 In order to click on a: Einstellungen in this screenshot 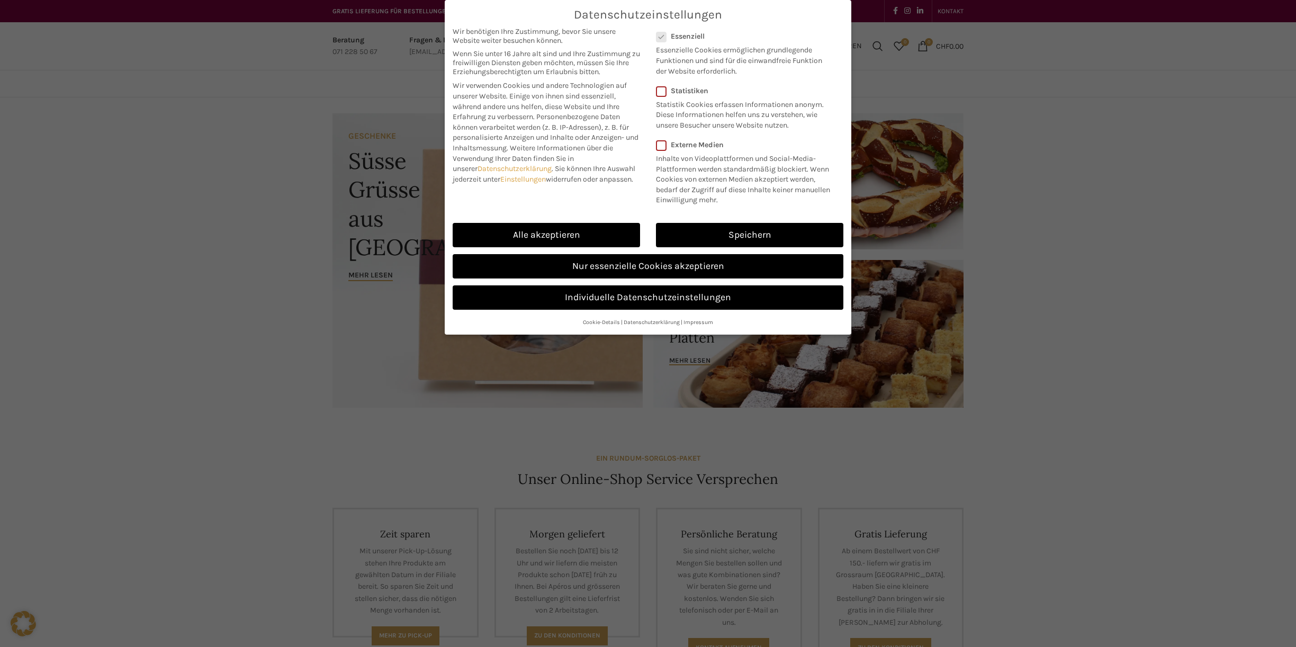, I will do `click(523, 179)`.